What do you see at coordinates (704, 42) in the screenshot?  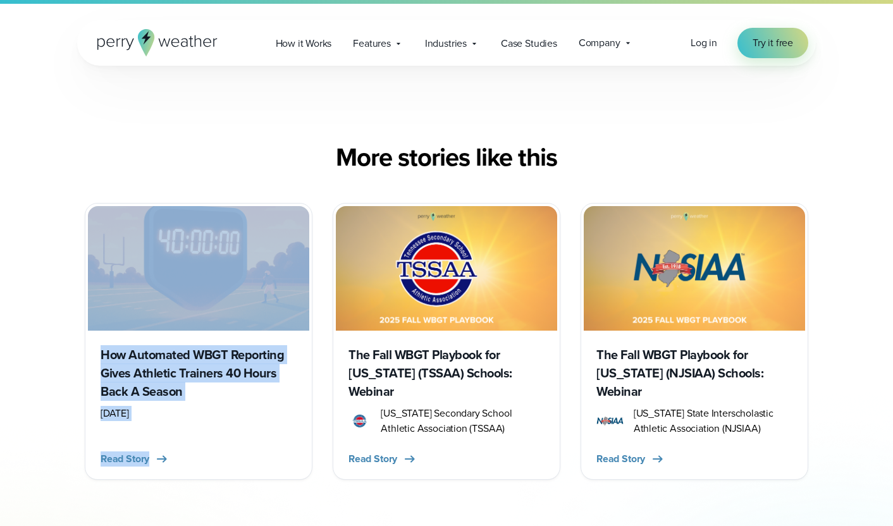 I see `span: Log in` at bounding box center [704, 42].